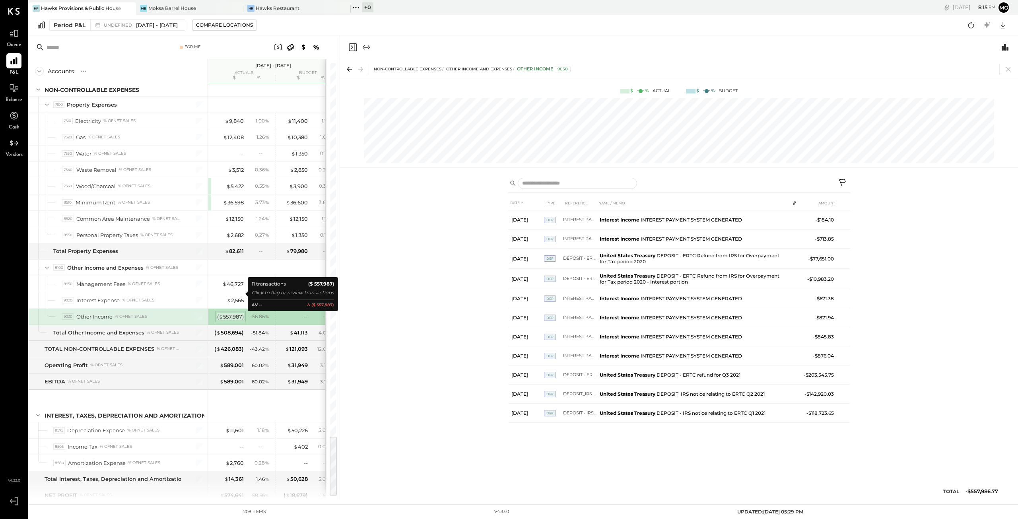 Image resolution: width=1018 pixels, height=519 pixels. I want to click on div: 8505, so click(59, 447).